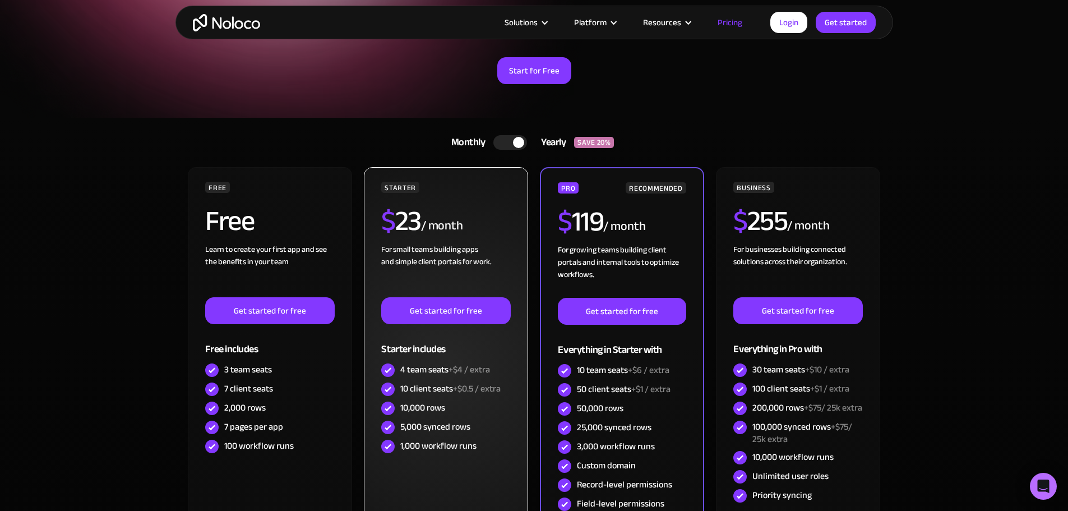  I want to click on div: 10 client seats, so click(450, 389).